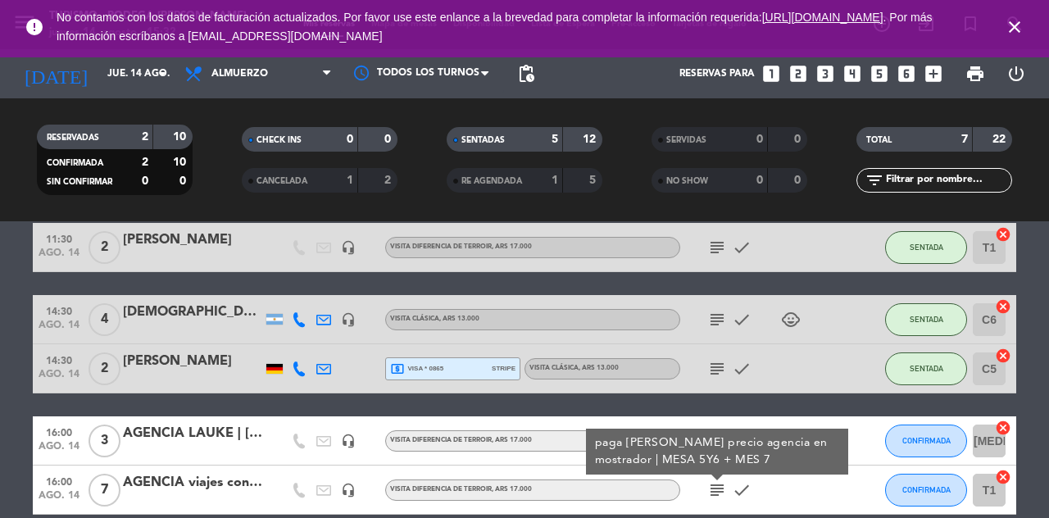 Image resolution: width=1049 pixels, height=518 pixels. Describe the element at coordinates (686, 140) in the screenshot. I see `span: SERVIDAS` at that location.